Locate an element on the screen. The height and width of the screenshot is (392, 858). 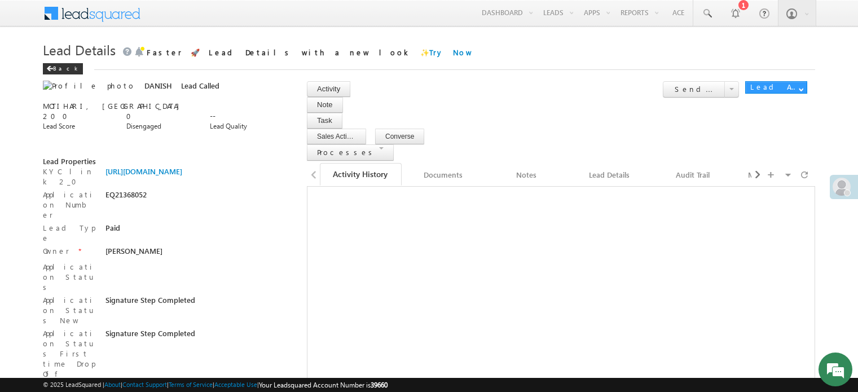
button: Task is located at coordinates (325, 121).